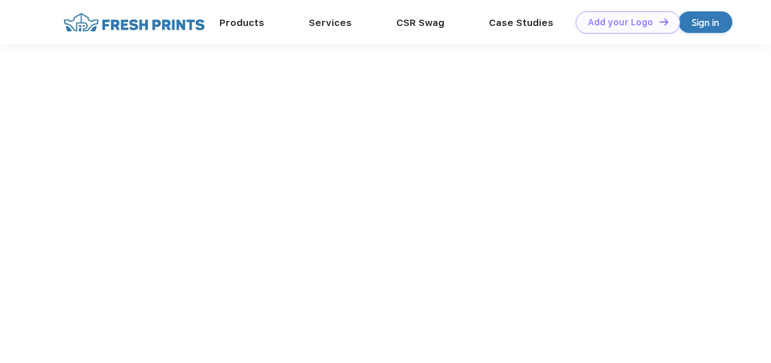 This screenshot has width=771, height=363. What do you see at coordinates (705, 22) in the screenshot?
I see `div: Sign in` at bounding box center [705, 22].